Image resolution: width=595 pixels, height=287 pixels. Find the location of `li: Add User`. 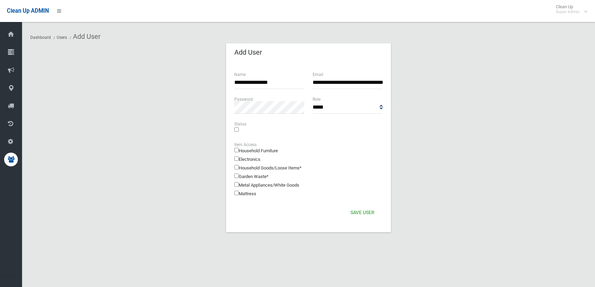

li: Add User is located at coordinates (84, 36).